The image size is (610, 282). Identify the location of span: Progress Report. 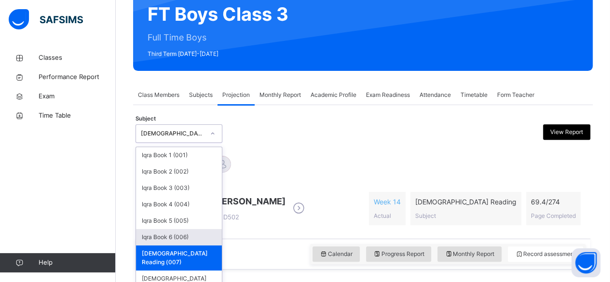
(399, 254).